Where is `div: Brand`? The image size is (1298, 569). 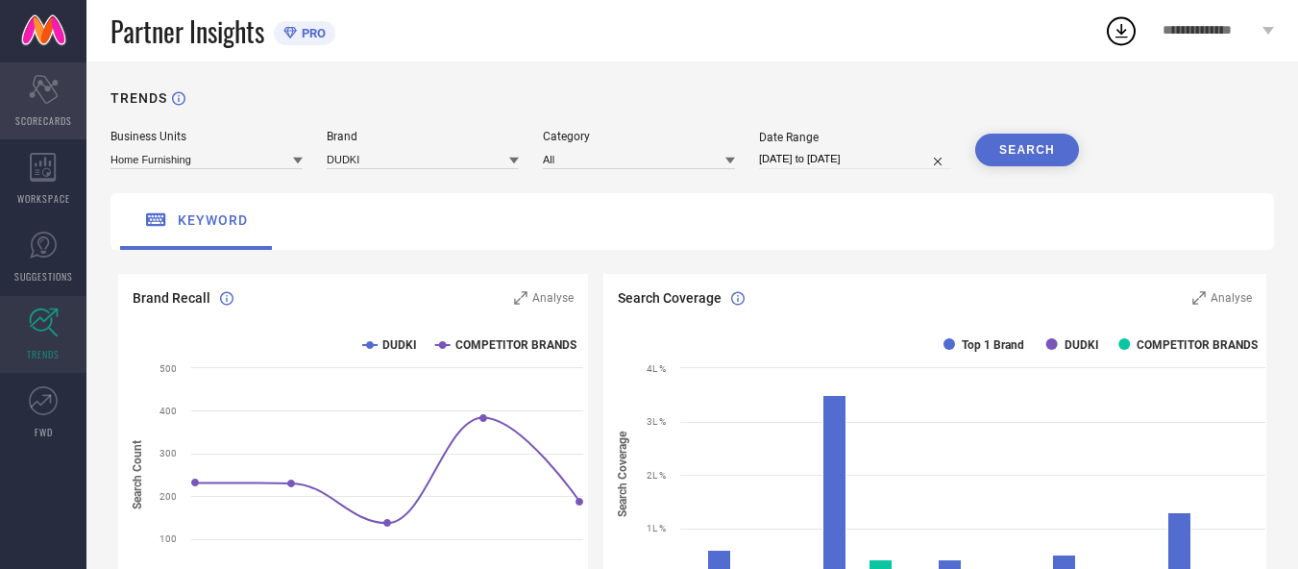 div: Brand is located at coordinates (423, 136).